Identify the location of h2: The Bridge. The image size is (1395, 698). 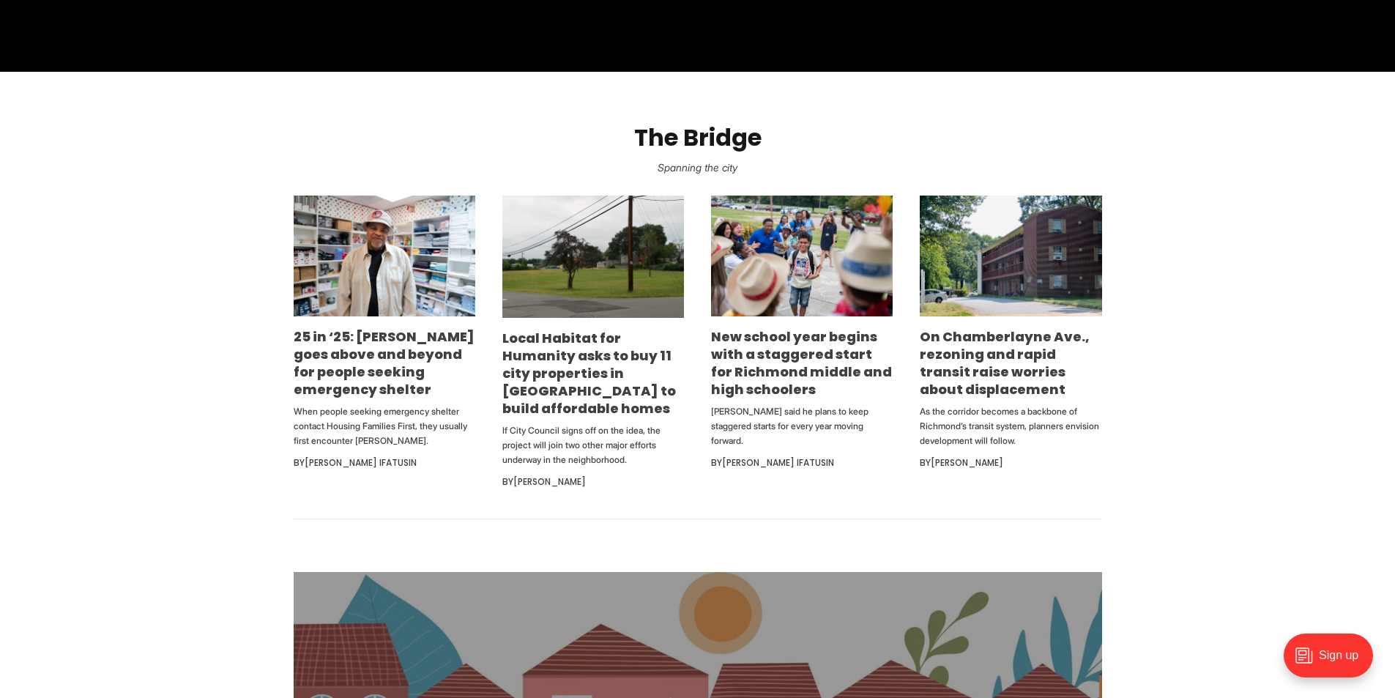
(697, 138).